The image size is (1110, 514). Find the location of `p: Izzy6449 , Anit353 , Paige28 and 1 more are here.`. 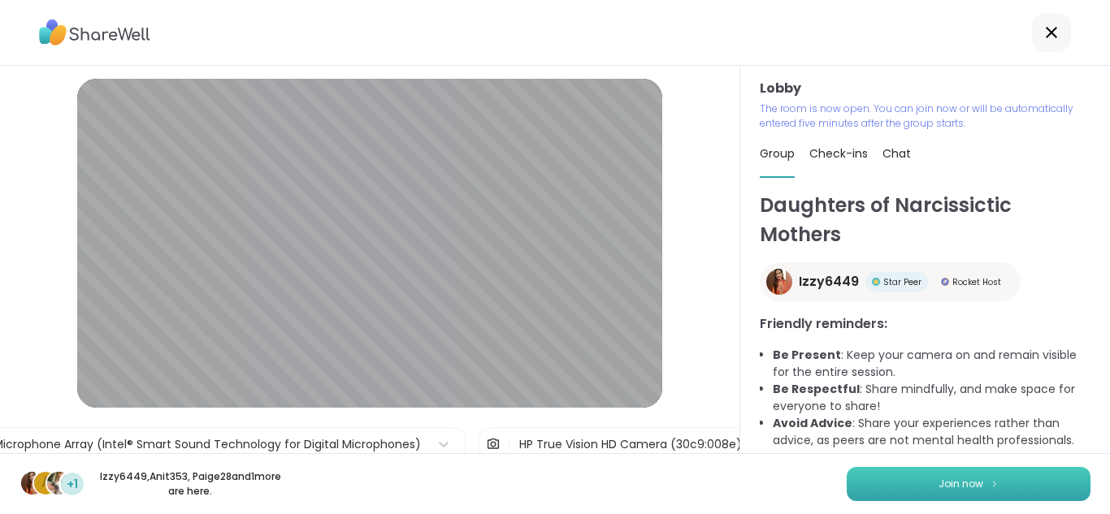

p: Izzy6449 , Anit353 , Paige28 and 1 more are here. is located at coordinates (190, 484).